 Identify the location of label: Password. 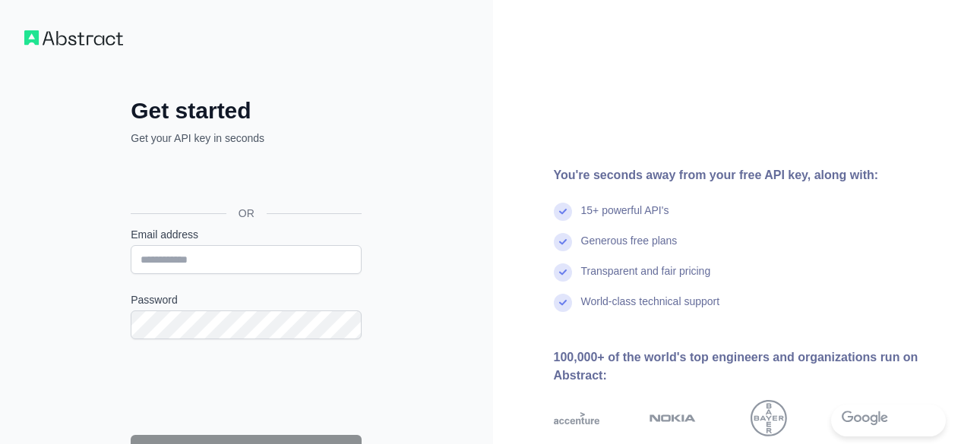
(246, 300).